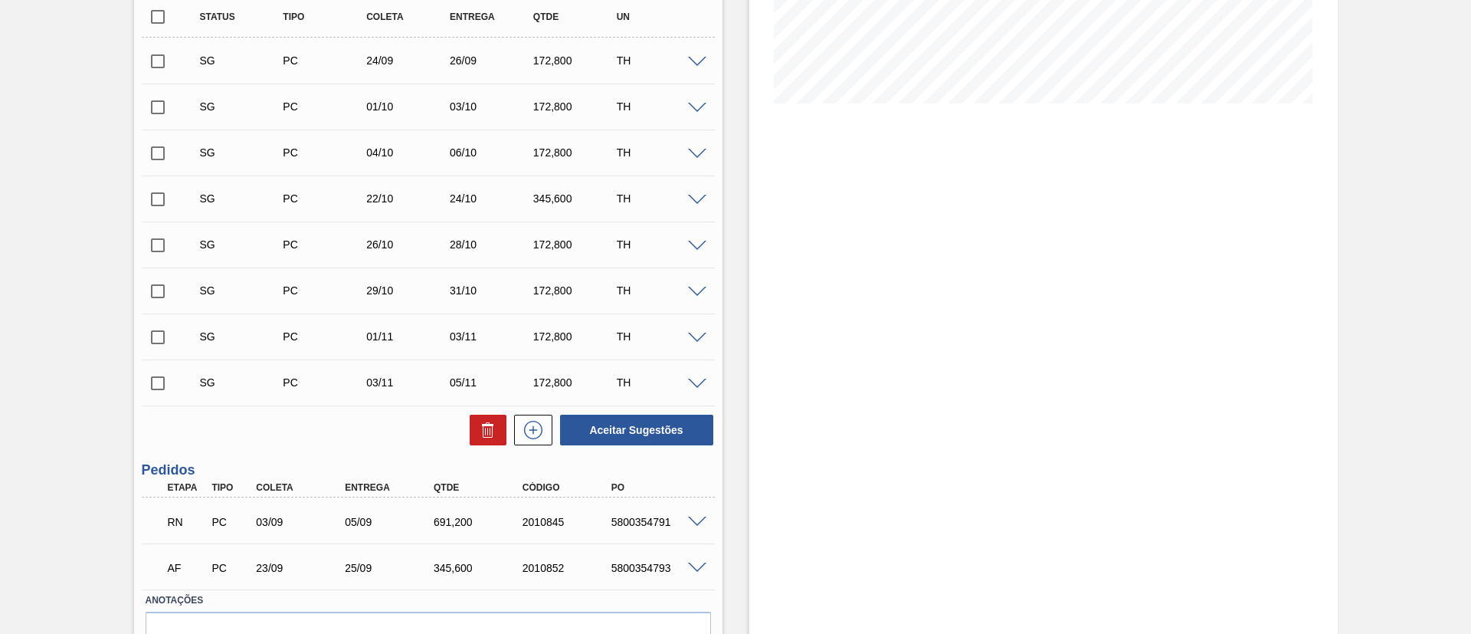 The image size is (1471, 634). What do you see at coordinates (428, 600) in the screenshot?
I see `label: Anotações` at bounding box center [428, 600].